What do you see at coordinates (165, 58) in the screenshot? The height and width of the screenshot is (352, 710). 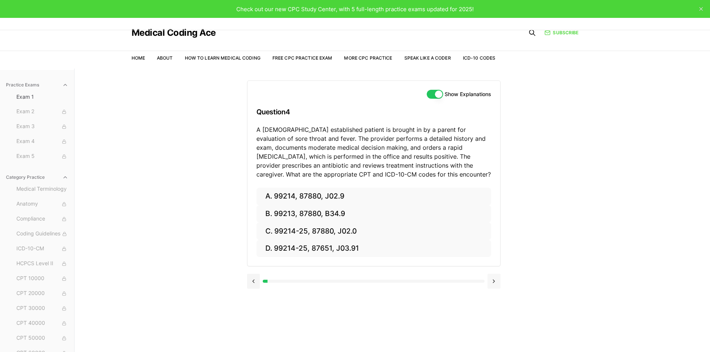 I see `a: About` at bounding box center [165, 58].